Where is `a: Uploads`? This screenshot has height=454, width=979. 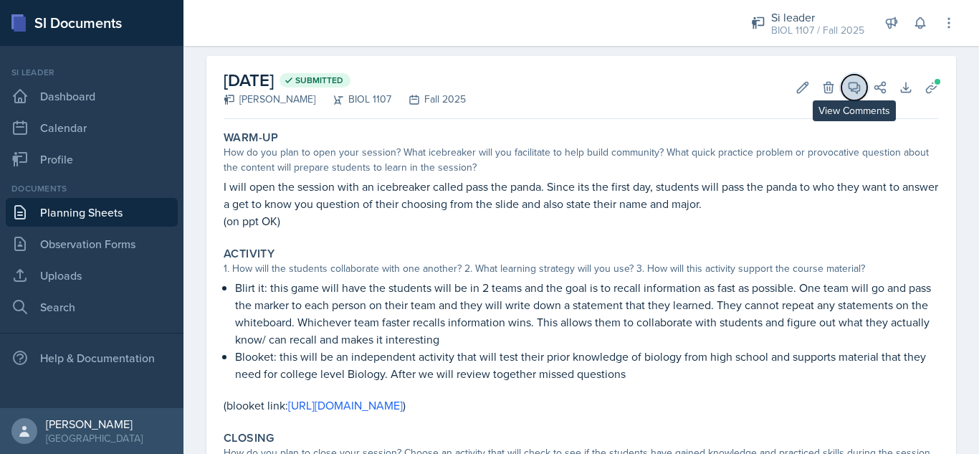 a: Uploads is located at coordinates (92, 275).